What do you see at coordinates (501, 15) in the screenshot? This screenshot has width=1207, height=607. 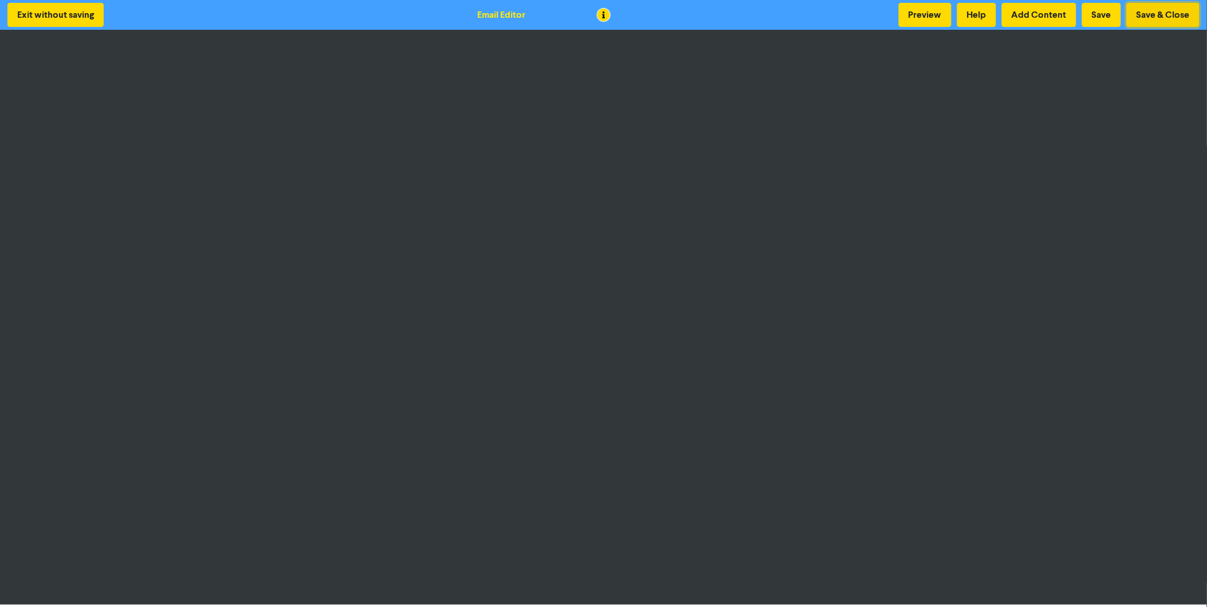 I see `div: Email Editor` at bounding box center [501, 15].